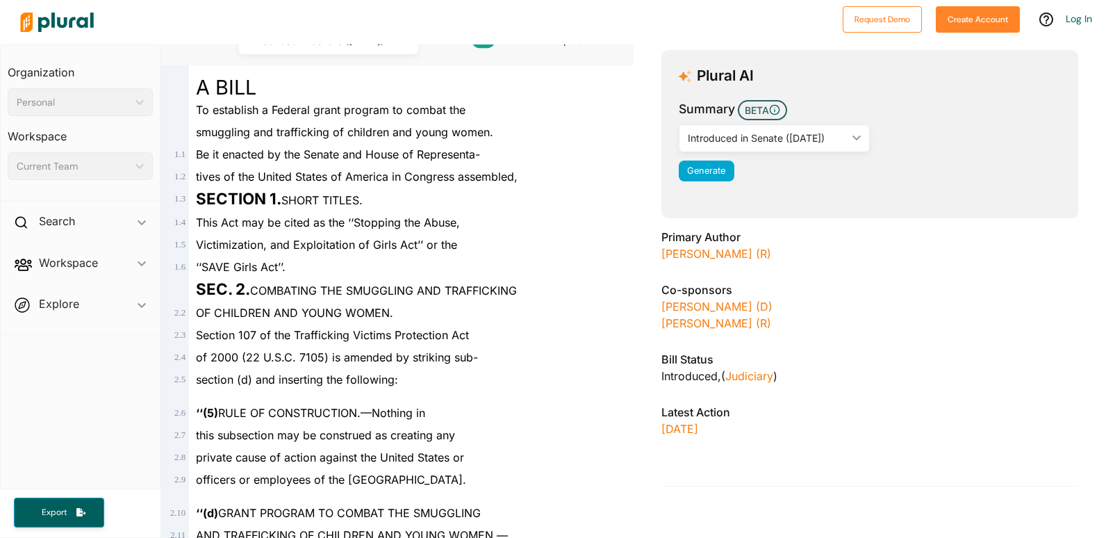  I want to click on h3: Latest Action, so click(870, 412).